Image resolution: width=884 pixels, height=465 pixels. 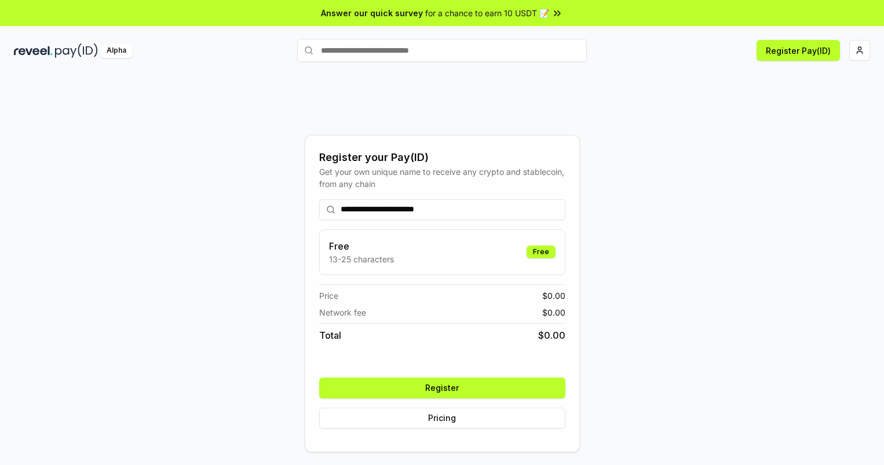 What do you see at coordinates (372, 13) in the screenshot?
I see `span: Answer our quick survey` at bounding box center [372, 13].